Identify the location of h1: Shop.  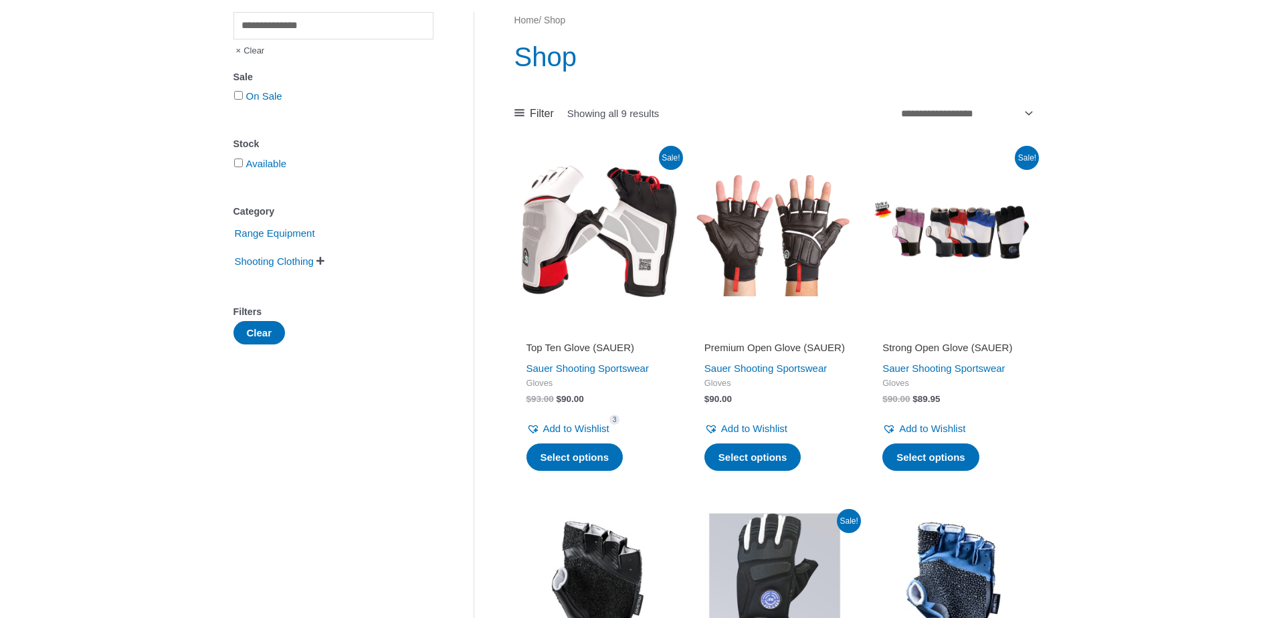
(775, 57).